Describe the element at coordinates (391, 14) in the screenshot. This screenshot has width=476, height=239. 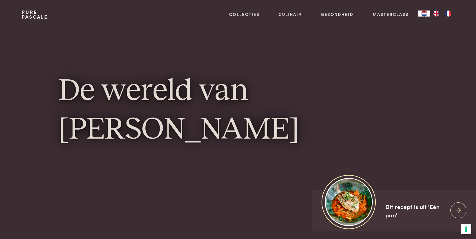
I see `a: Masterclass` at that location.